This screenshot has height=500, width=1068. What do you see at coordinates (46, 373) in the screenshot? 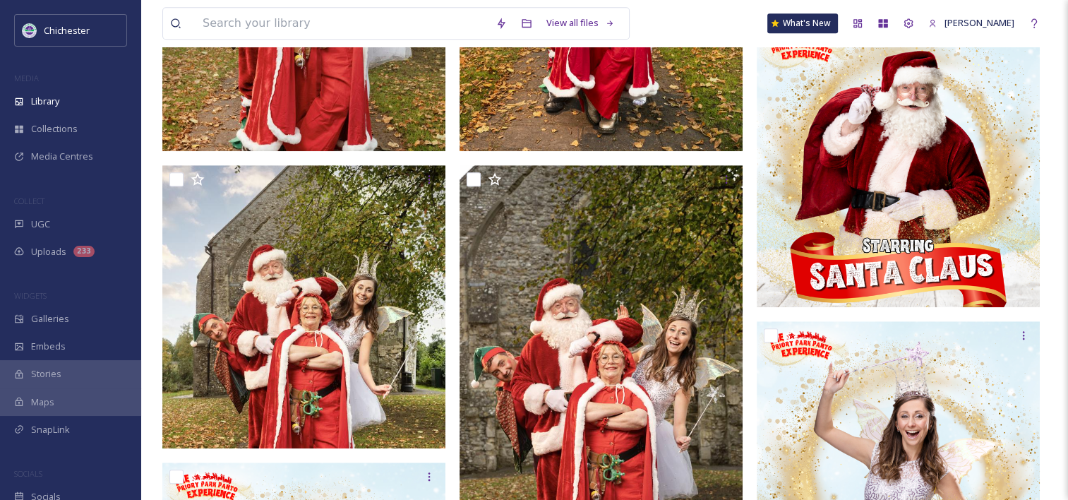
I see `span: Stories` at bounding box center [46, 373].